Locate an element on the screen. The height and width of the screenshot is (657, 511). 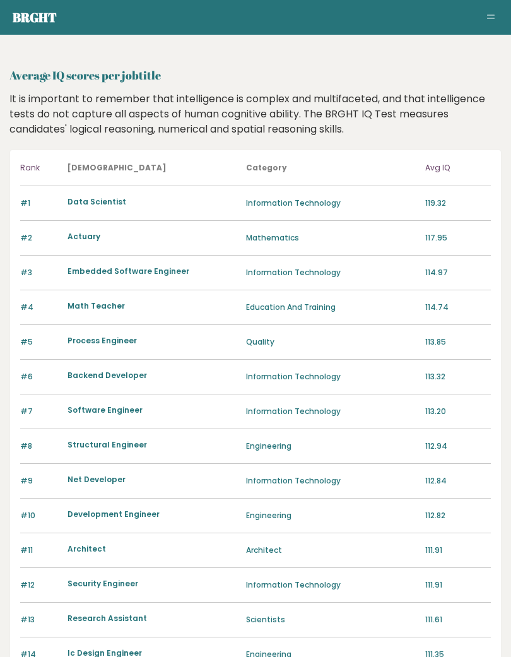
p: #9 is located at coordinates (40, 481).